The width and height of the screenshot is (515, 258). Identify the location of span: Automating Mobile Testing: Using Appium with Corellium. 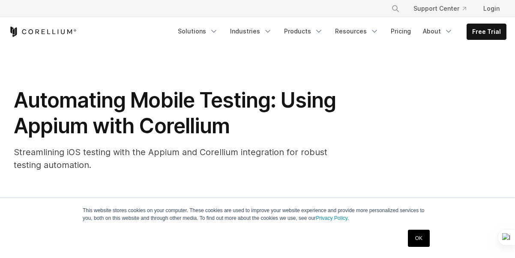
(175, 113).